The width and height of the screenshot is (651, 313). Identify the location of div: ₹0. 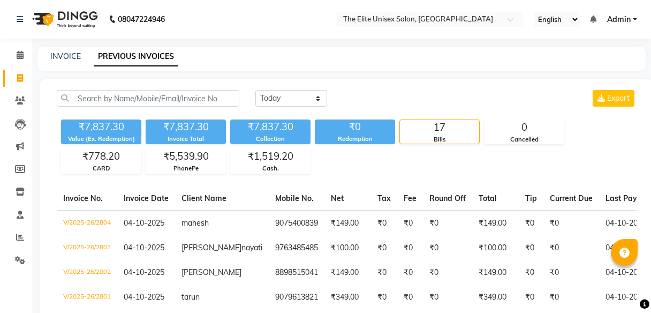
(355, 127).